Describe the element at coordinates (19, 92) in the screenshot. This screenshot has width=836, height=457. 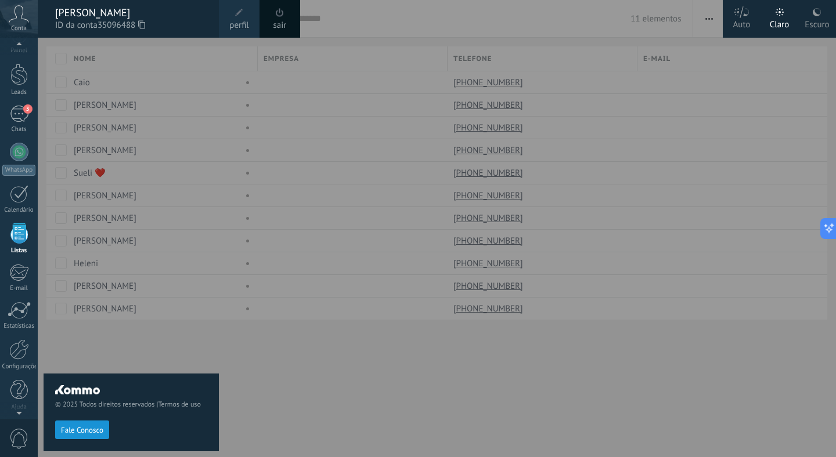
I see `div: Leads` at that location.